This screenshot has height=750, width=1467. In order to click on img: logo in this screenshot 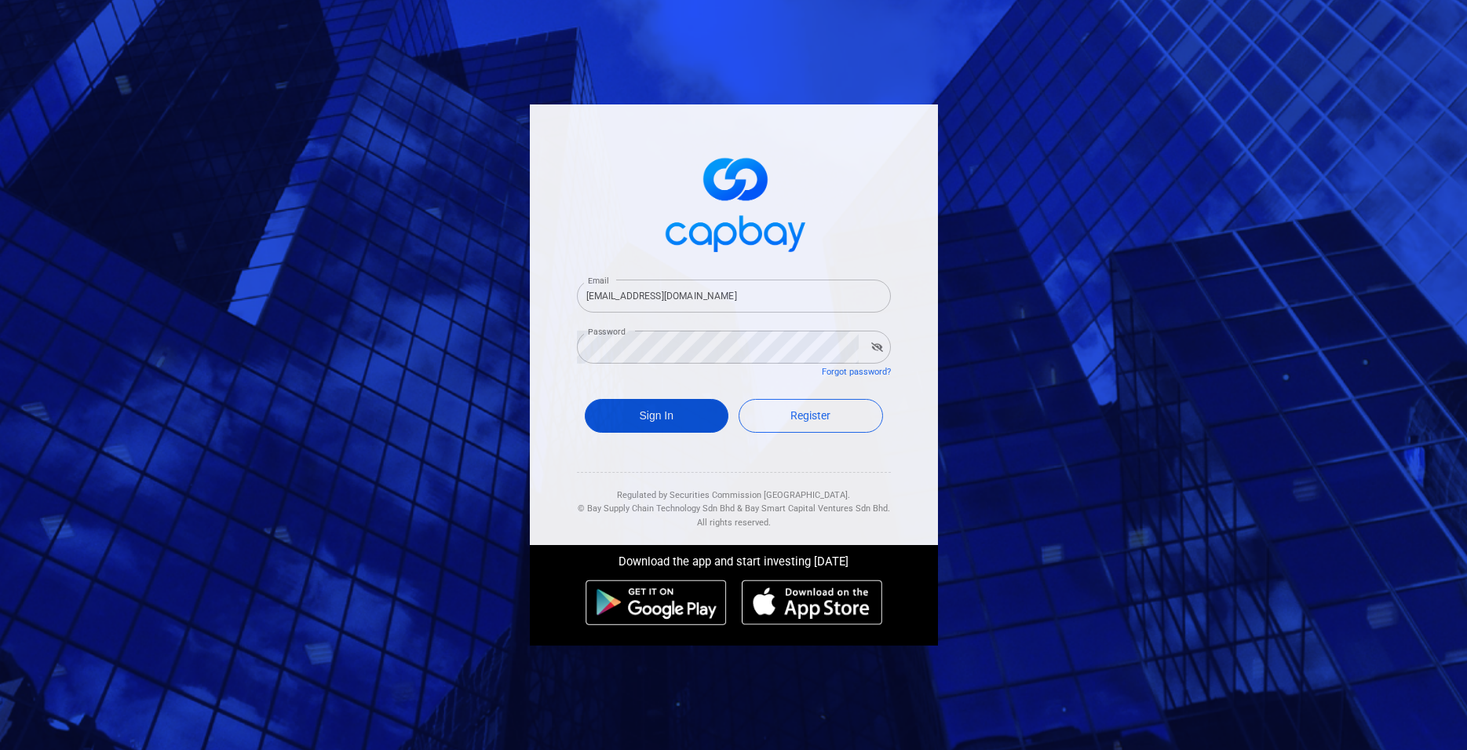, I will do `click(734, 202)`.